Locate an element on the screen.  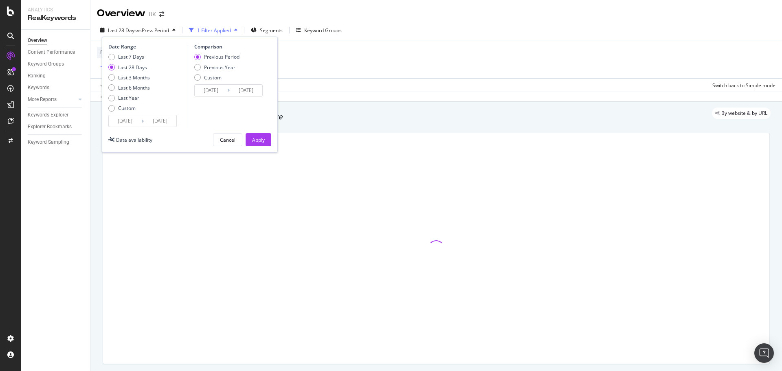
div: Keywords is located at coordinates (38, 88).